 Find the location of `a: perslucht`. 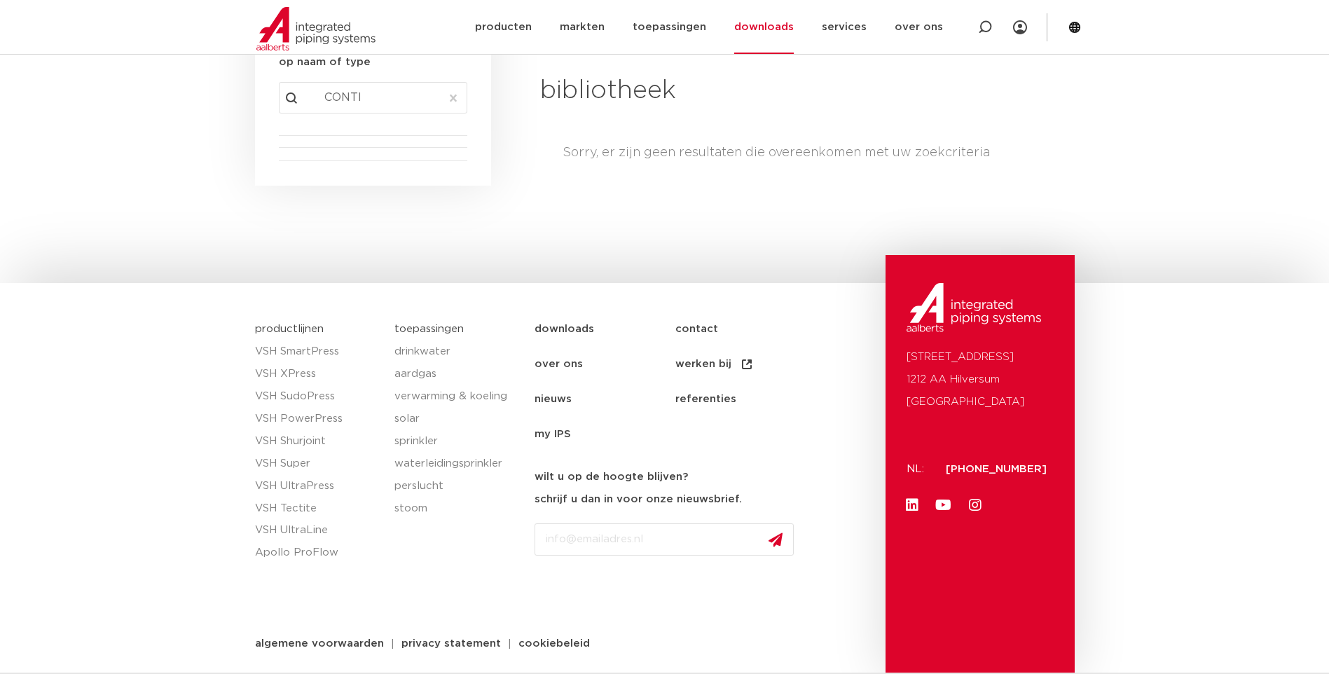

a: perslucht is located at coordinates (457, 486).